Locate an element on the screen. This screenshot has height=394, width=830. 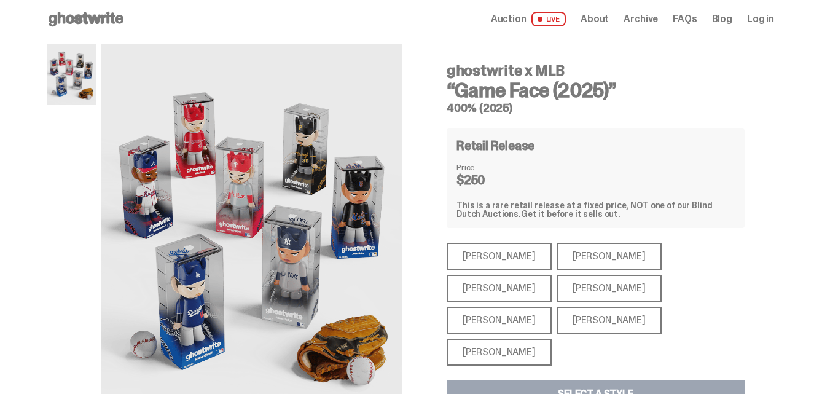
h4: ghostwrite x MLB is located at coordinates (595, 71).